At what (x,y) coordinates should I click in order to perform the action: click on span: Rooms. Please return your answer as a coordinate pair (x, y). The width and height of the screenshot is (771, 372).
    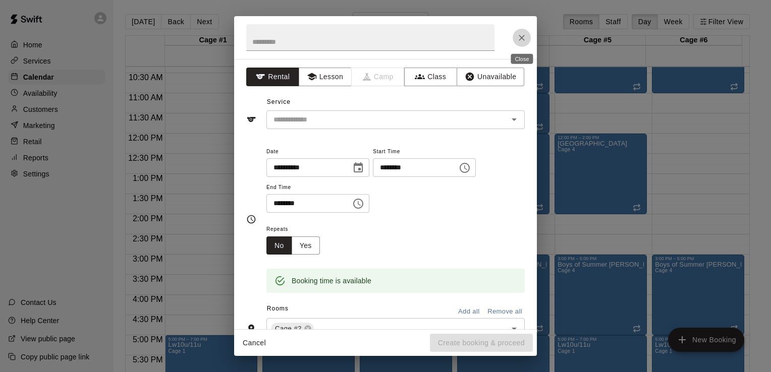
    Looking at the image, I should click on (278, 309).